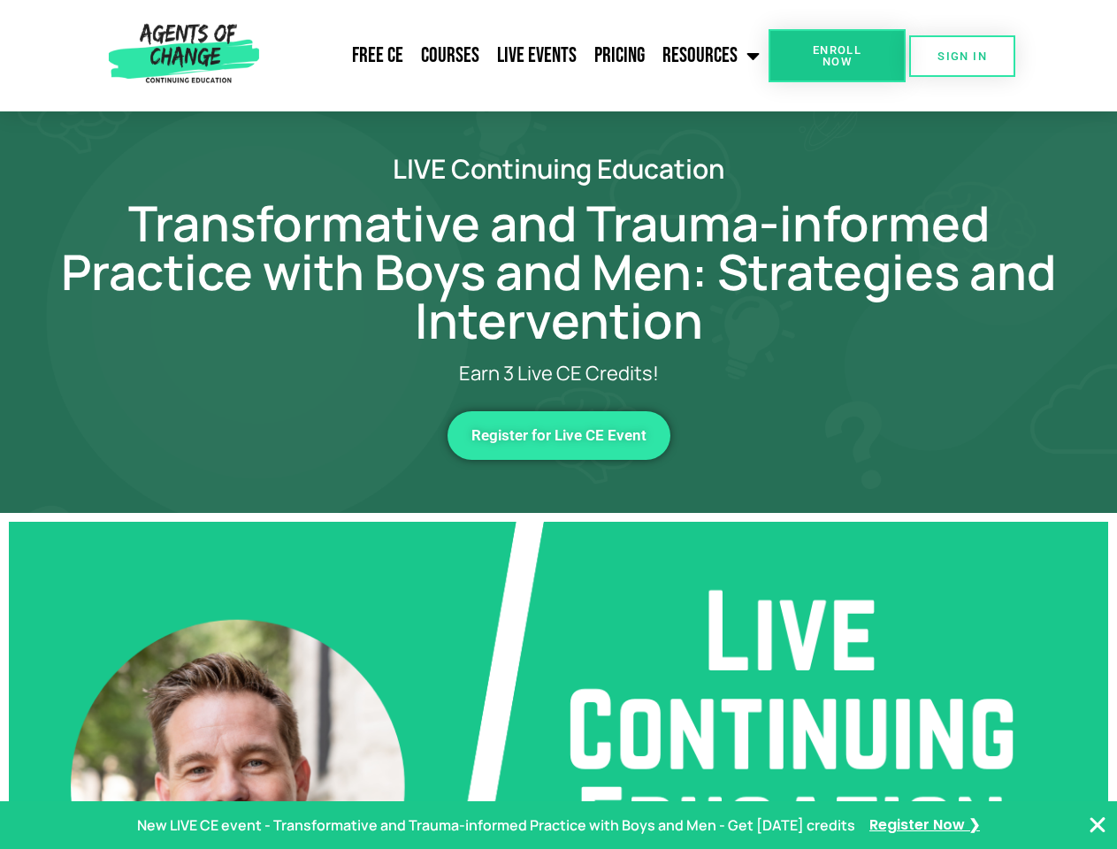 This screenshot has height=849, width=1117. I want to click on a: Register Now ❯, so click(924, 825).